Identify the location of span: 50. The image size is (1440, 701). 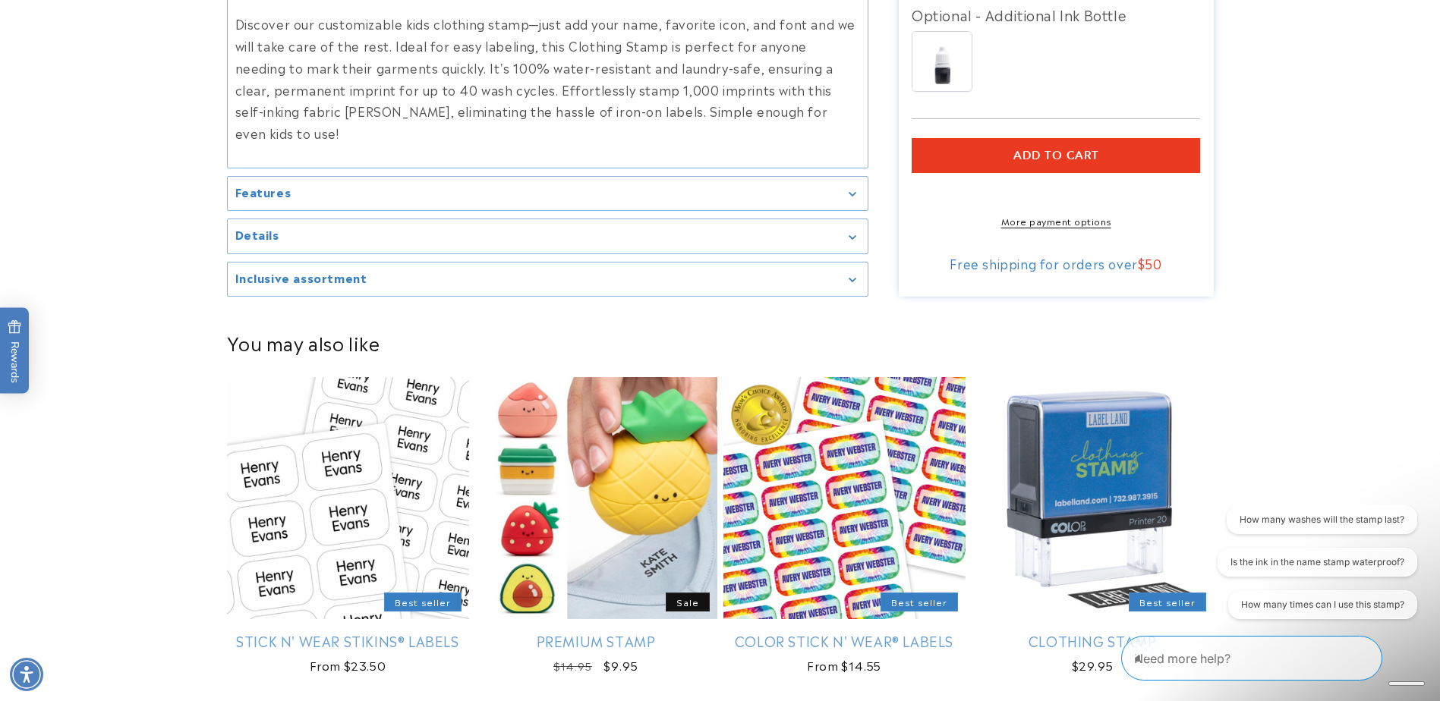
(1153, 263).